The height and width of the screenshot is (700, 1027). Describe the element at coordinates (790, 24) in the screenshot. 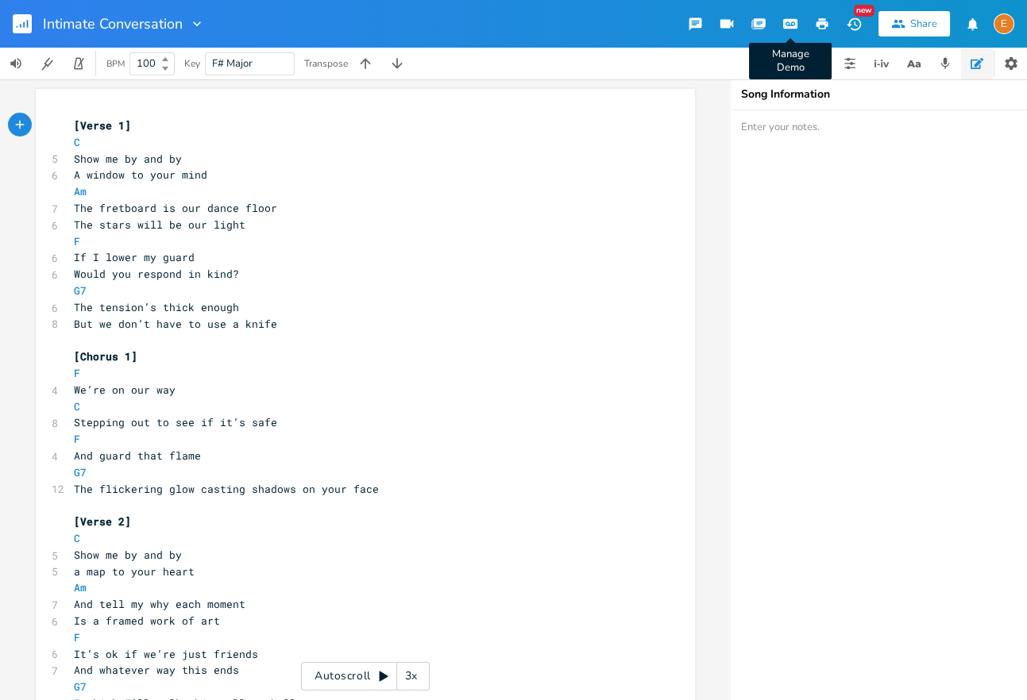

I see `button: Manage Demo` at that location.